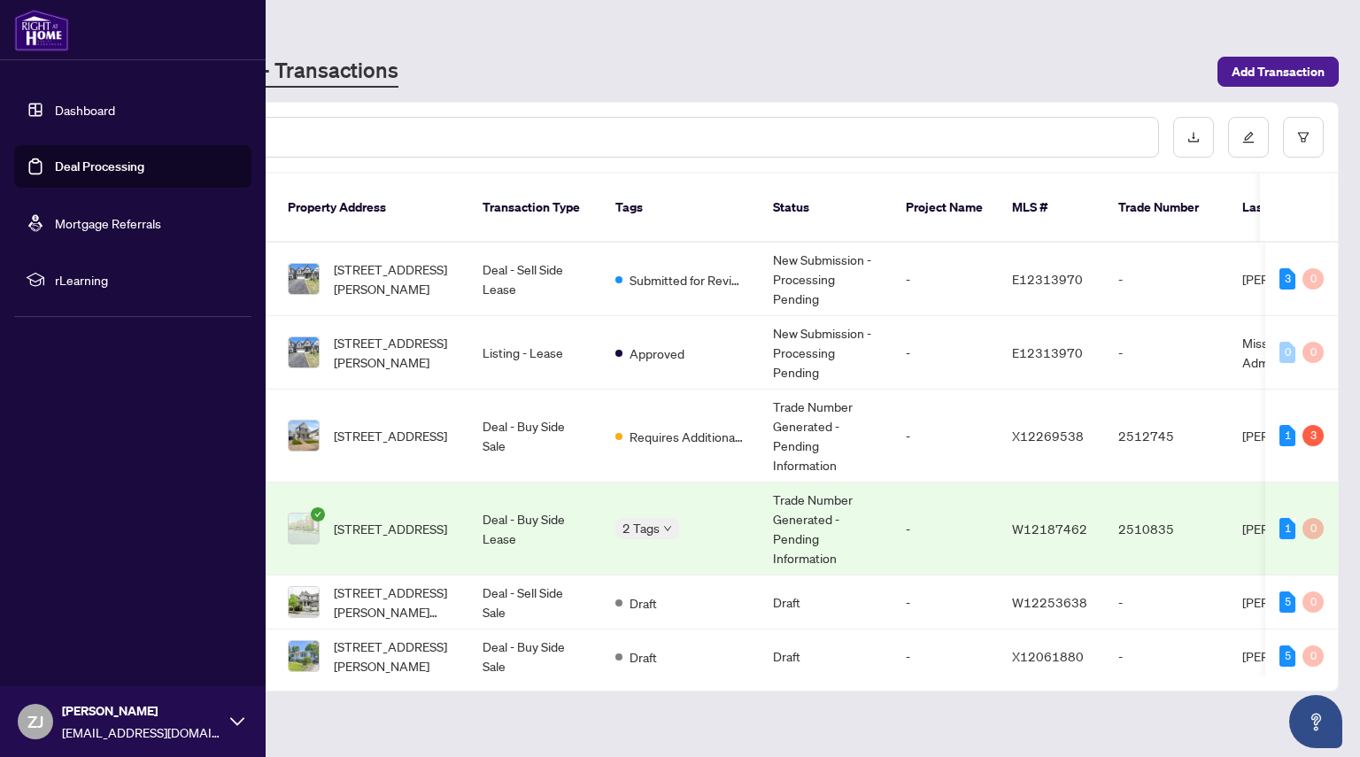 This screenshot has width=1360, height=757. I want to click on button: filter, so click(1303, 137).